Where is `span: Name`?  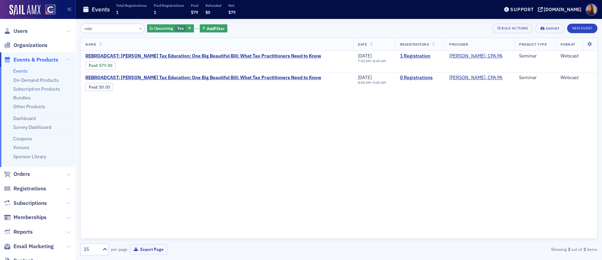
span: Name is located at coordinates (91, 44).